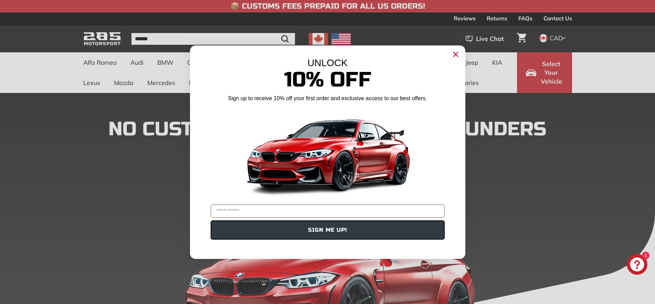 The height and width of the screenshot is (304, 655). What do you see at coordinates (328, 211) in the screenshot?
I see `input: YOUR EMAIL` at bounding box center [328, 211].